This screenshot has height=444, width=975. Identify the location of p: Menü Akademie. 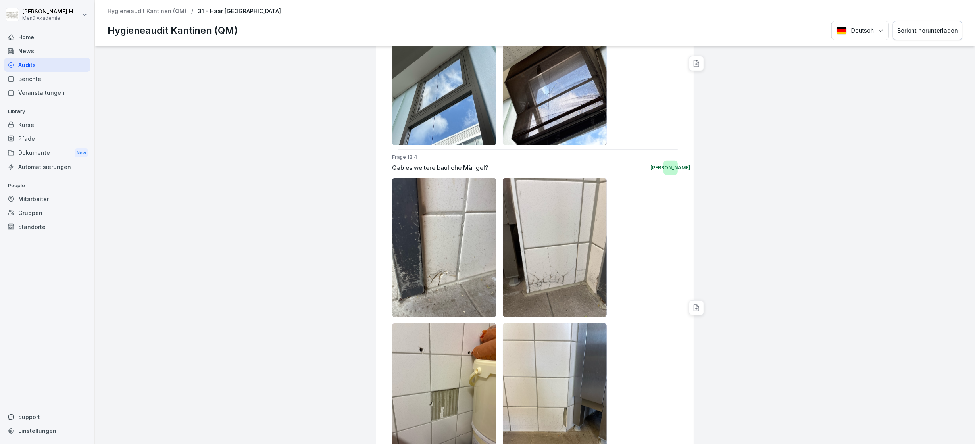
(51, 18).